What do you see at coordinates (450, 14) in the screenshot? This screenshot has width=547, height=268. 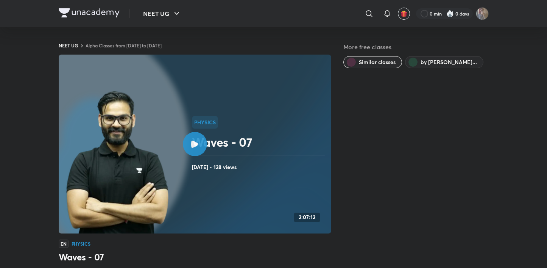 I see `img: streak` at bounding box center [450, 14].